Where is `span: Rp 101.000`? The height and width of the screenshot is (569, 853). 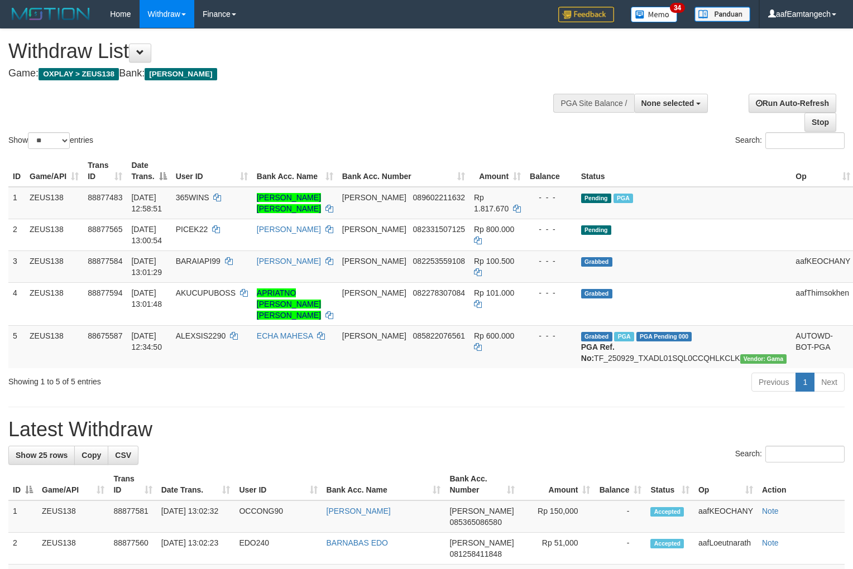 span: Rp 101.000 is located at coordinates (494, 293).